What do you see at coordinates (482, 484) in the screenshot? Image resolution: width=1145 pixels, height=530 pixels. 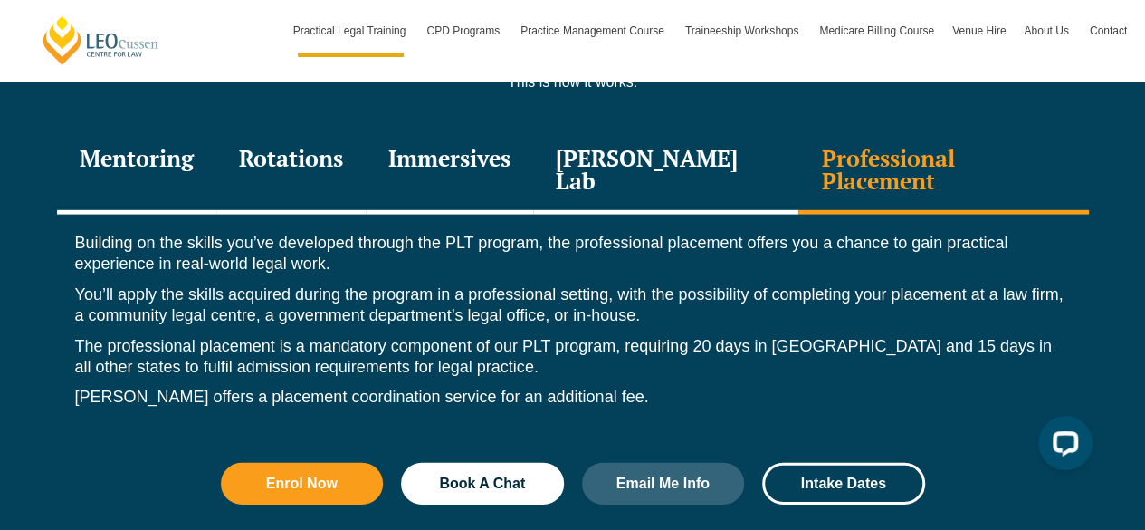 I see `span: Book A Chat` at bounding box center [482, 484].